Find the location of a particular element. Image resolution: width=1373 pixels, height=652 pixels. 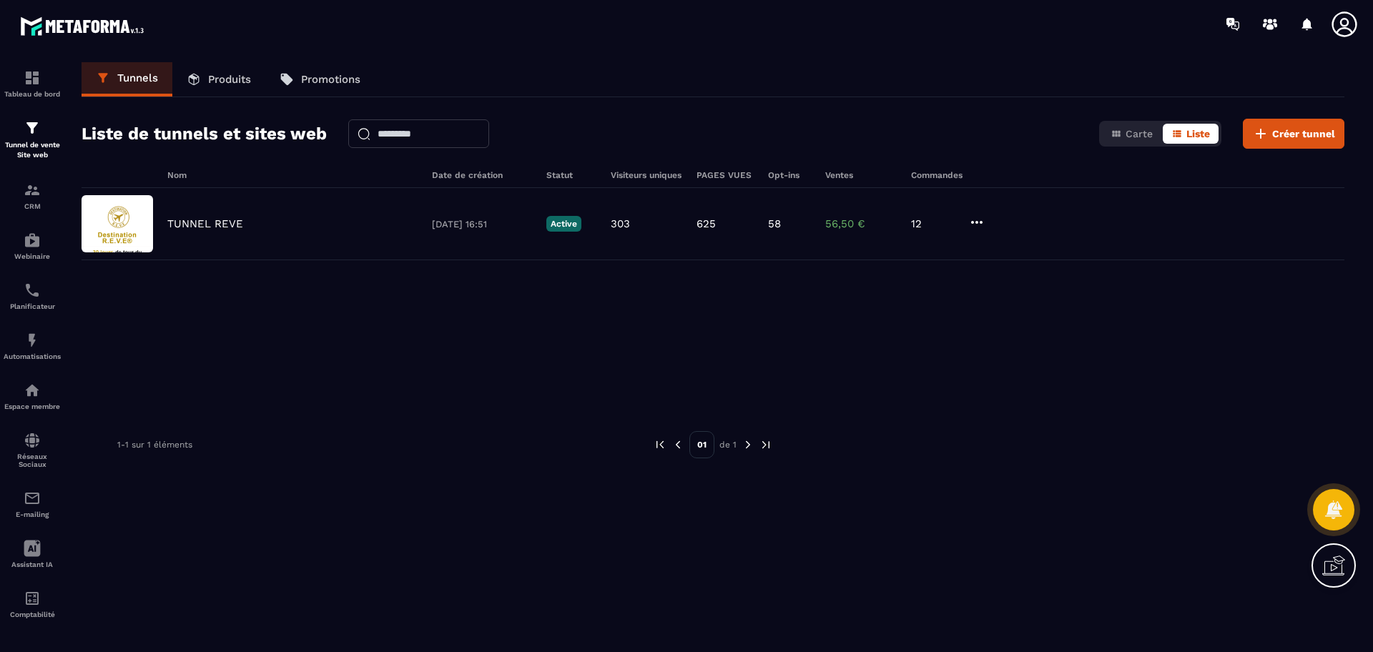

p: 1-1 sur 1 éléments is located at coordinates (155, 445).